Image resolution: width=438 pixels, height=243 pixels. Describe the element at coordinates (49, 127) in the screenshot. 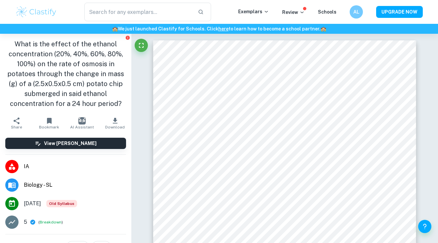

I see `span: Bookmark` at that location.